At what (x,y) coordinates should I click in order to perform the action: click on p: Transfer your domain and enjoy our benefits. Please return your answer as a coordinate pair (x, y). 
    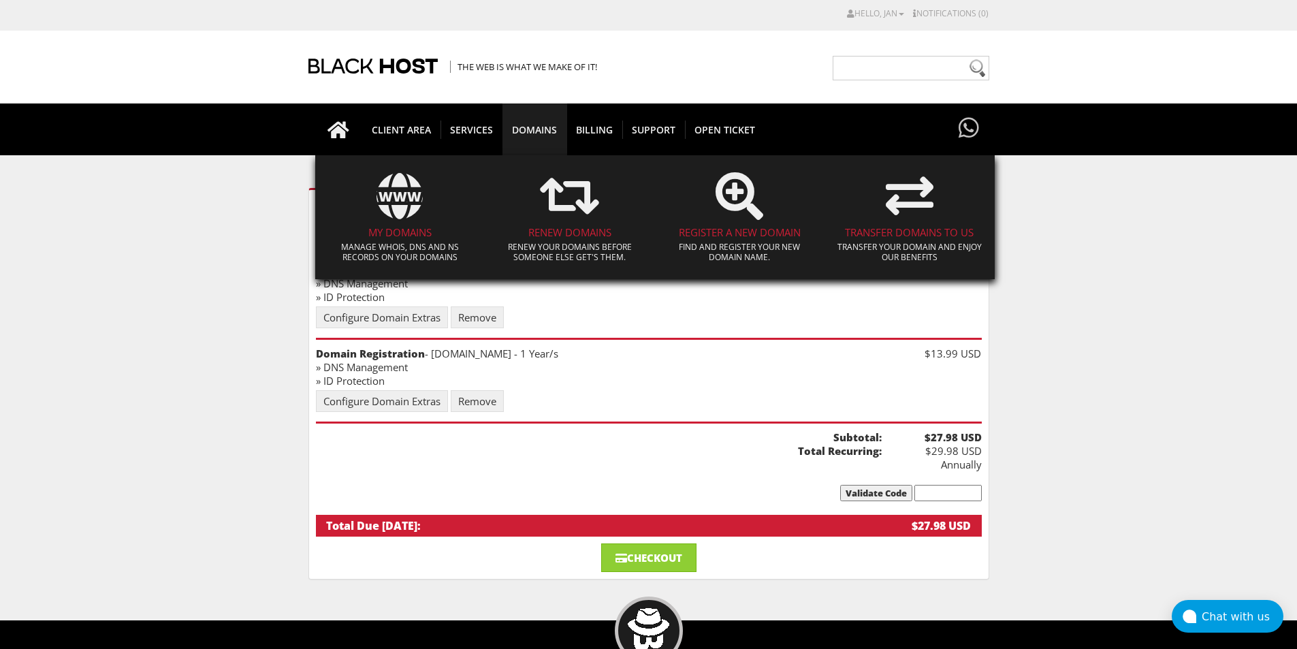
    Looking at the image, I should click on (910, 252).